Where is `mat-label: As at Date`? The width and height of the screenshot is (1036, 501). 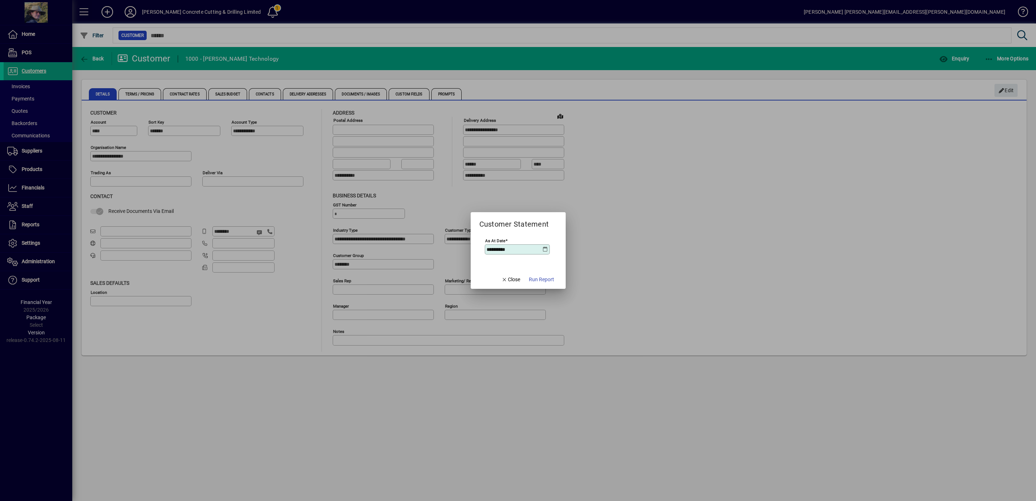
mat-label: As at Date is located at coordinates (495, 241).